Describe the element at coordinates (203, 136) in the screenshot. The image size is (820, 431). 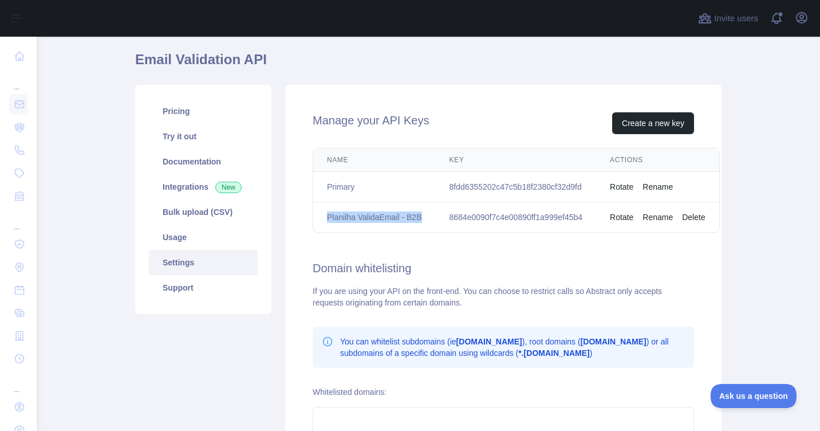
I see `a: Try it out` at that location.